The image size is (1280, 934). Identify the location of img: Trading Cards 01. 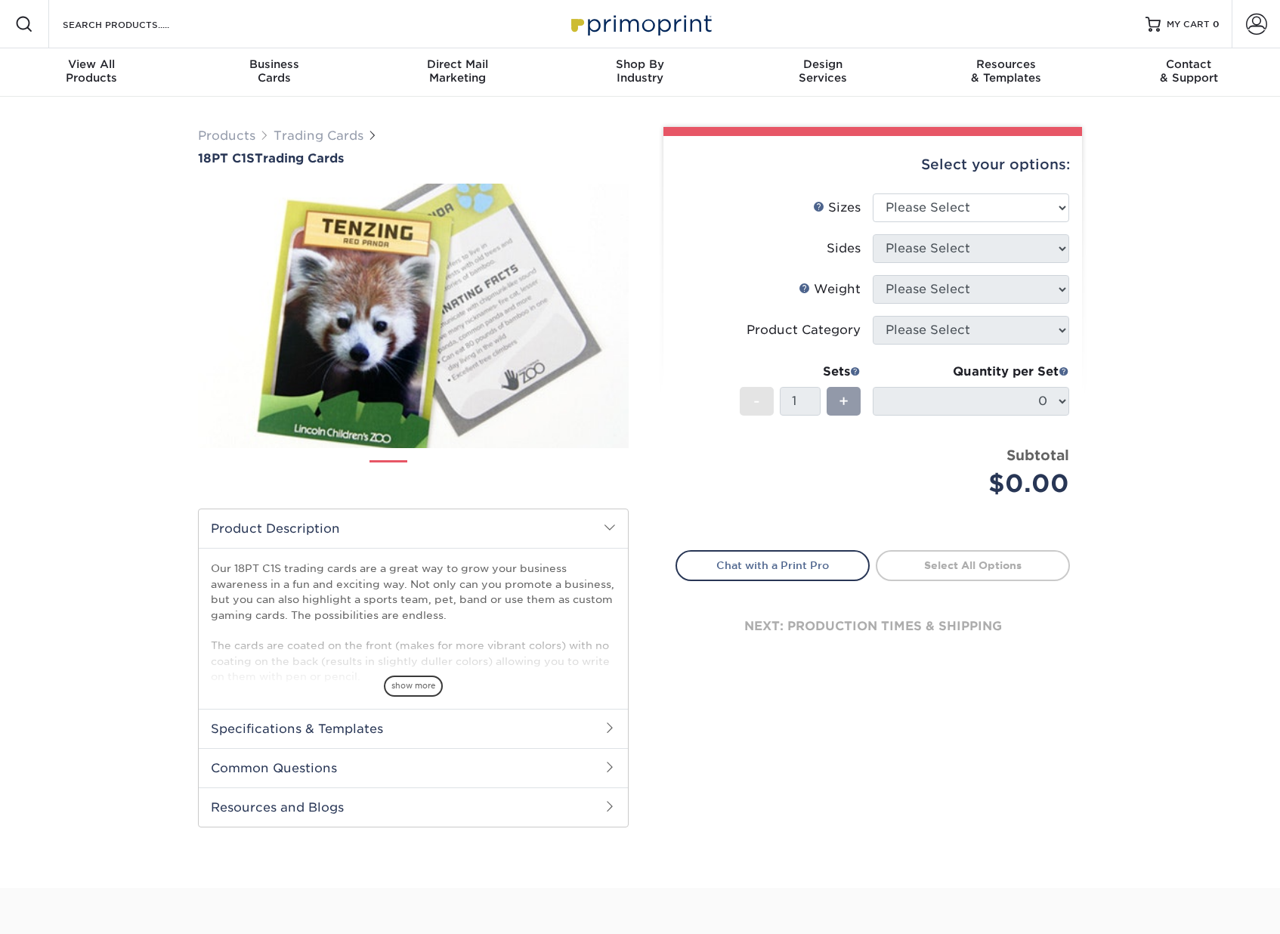
(388, 474).